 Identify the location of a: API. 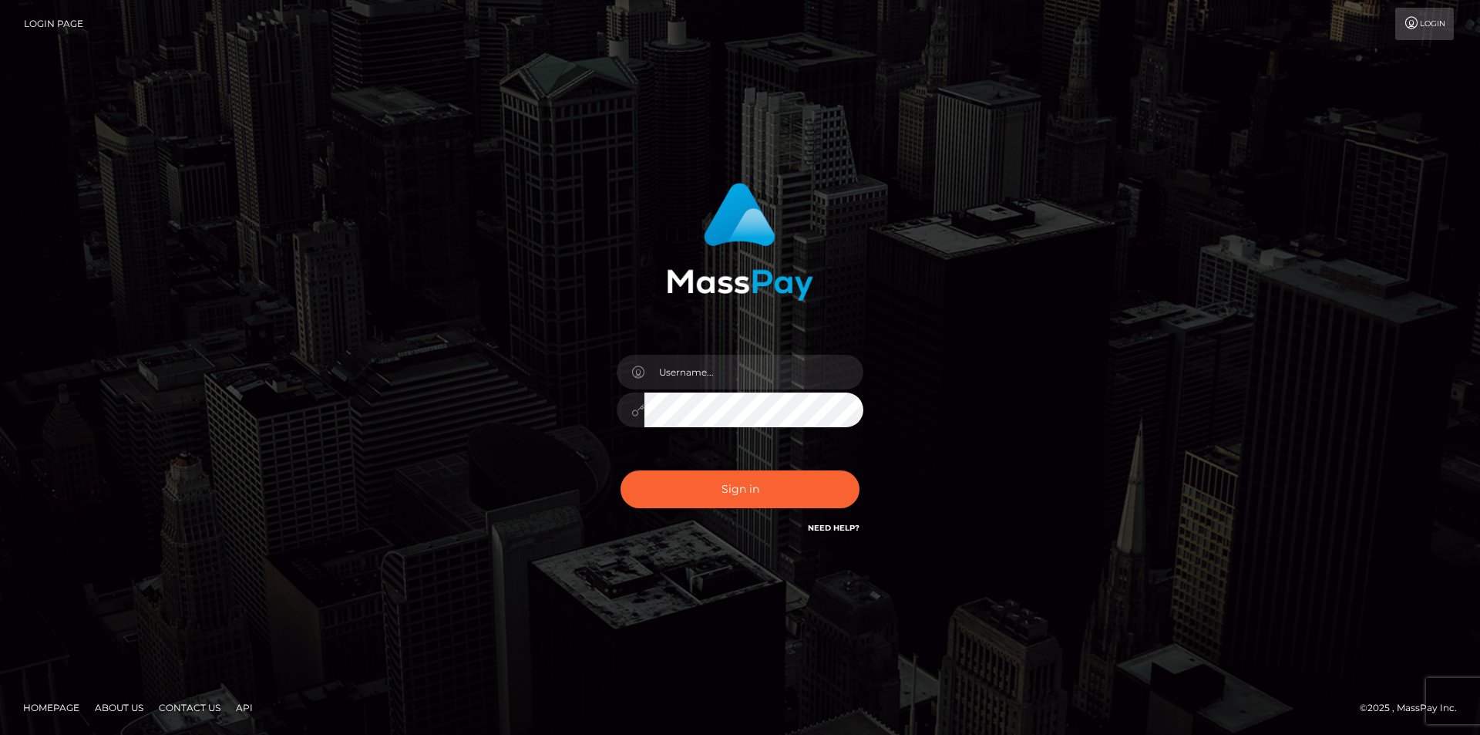
(244, 707).